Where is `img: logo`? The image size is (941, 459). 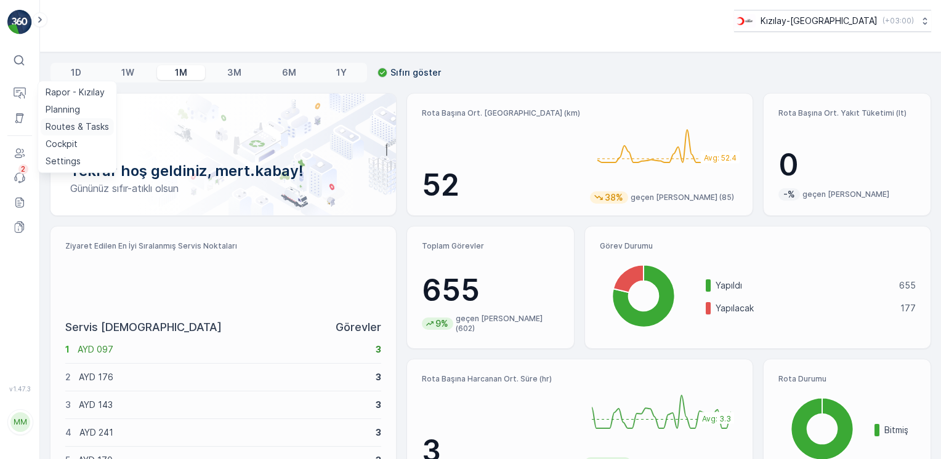 img: logo is located at coordinates (20, 22).